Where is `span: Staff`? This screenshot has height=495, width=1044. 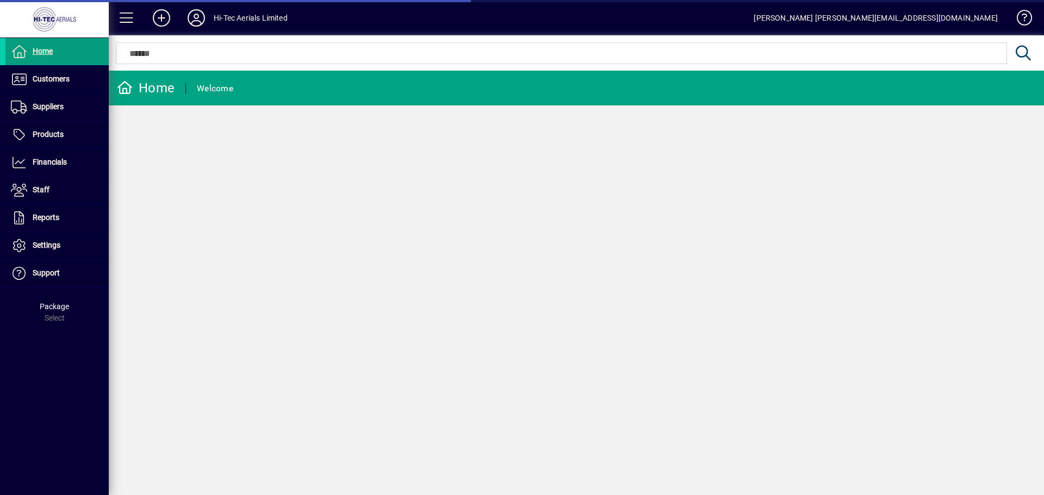 span: Staff is located at coordinates (41, 190).